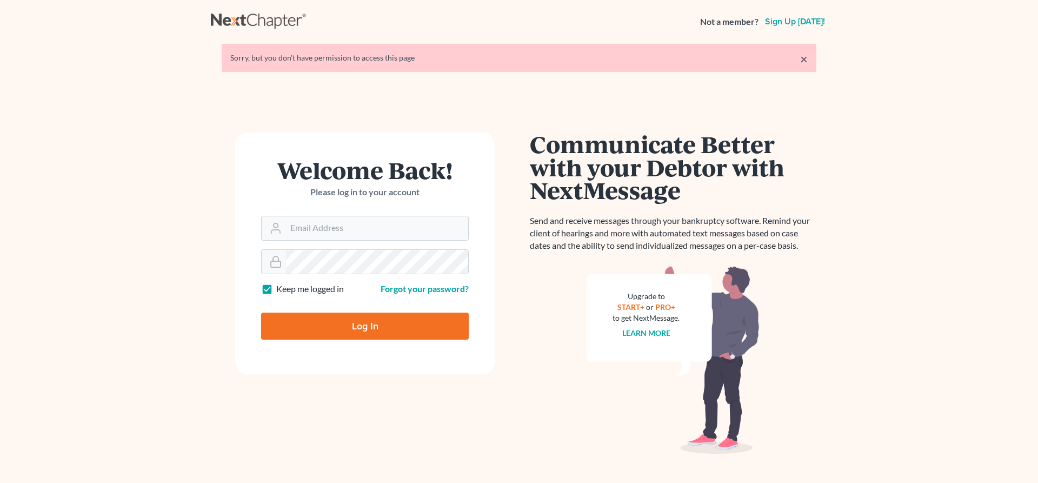  What do you see at coordinates (519, 58) in the screenshot?
I see `div: Sorry, but you don't have permission to access this page` at bounding box center [519, 58].